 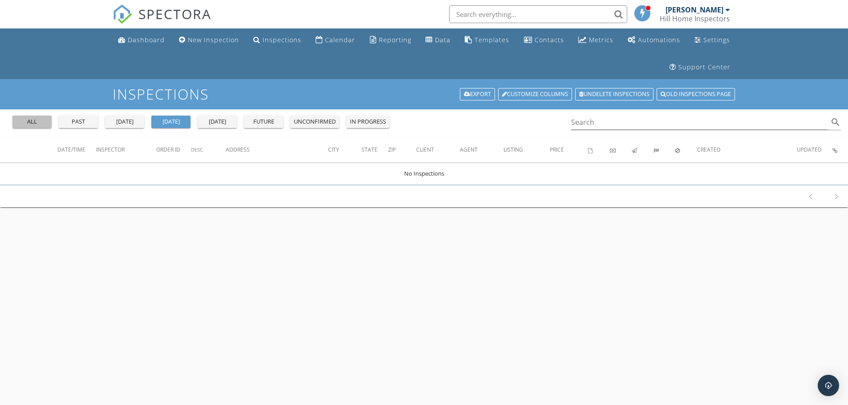 What do you see at coordinates (32, 122) in the screenshot?
I see `button: all` at bounding box center [32, 122].